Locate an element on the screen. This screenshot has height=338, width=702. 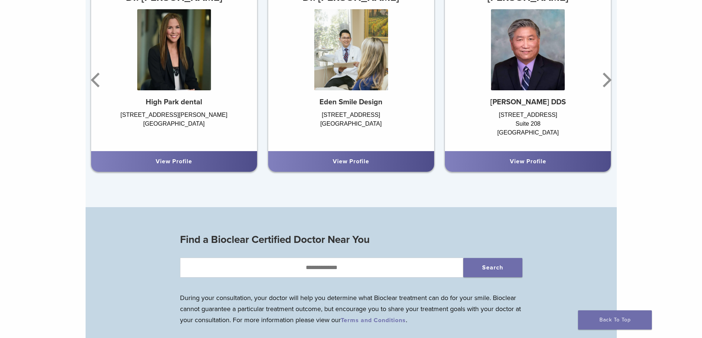
img: Dr. James Chau is located at coordinates (351, 50).